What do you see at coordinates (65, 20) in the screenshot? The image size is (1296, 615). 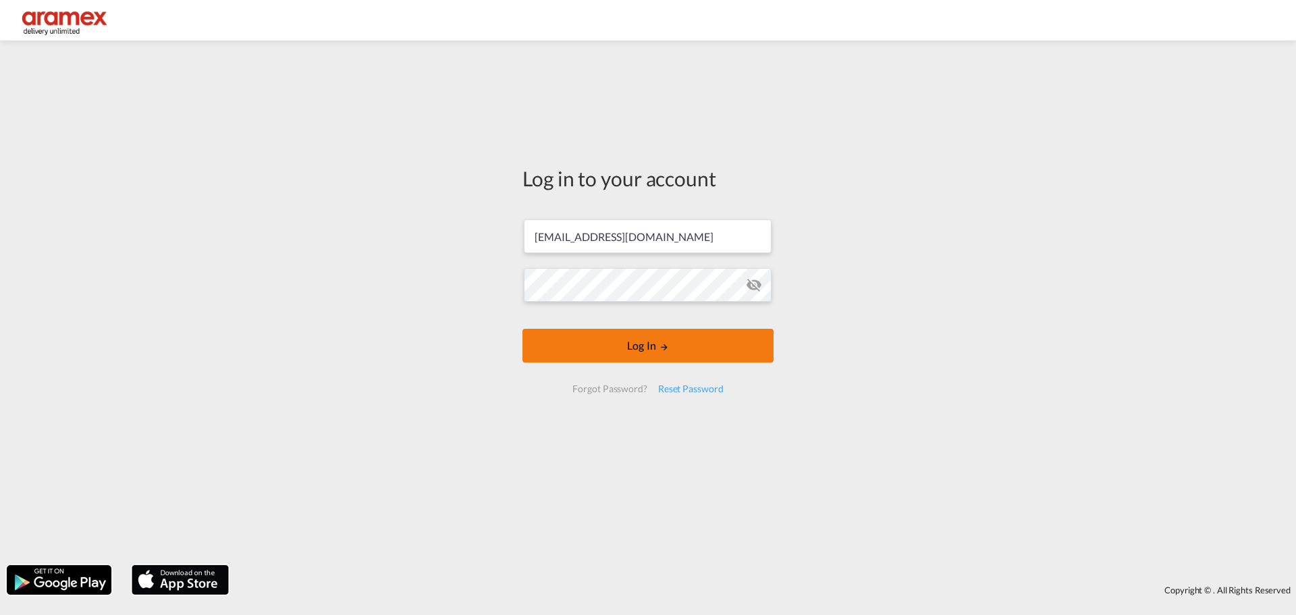 I see `img: dca169e0c7e311edbe1137055cab269e.png` at bounding box center [65, 20].